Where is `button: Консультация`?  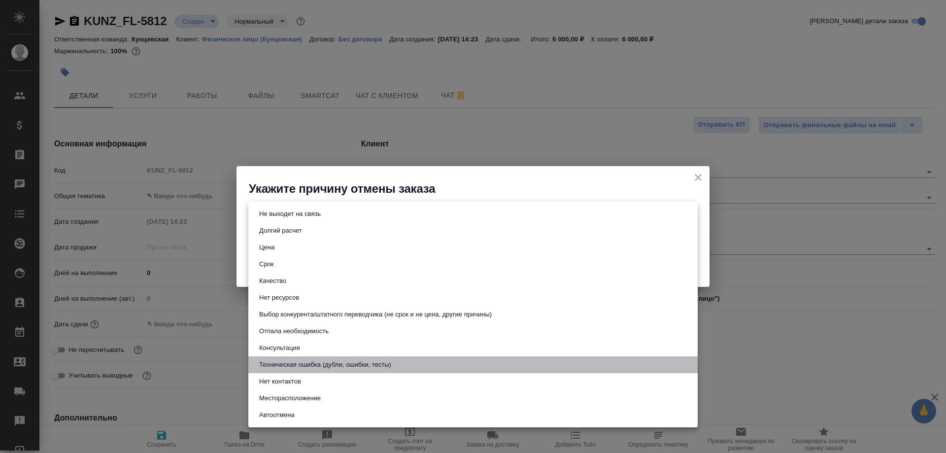
button: Консультация is located at coordinates (279, 348).